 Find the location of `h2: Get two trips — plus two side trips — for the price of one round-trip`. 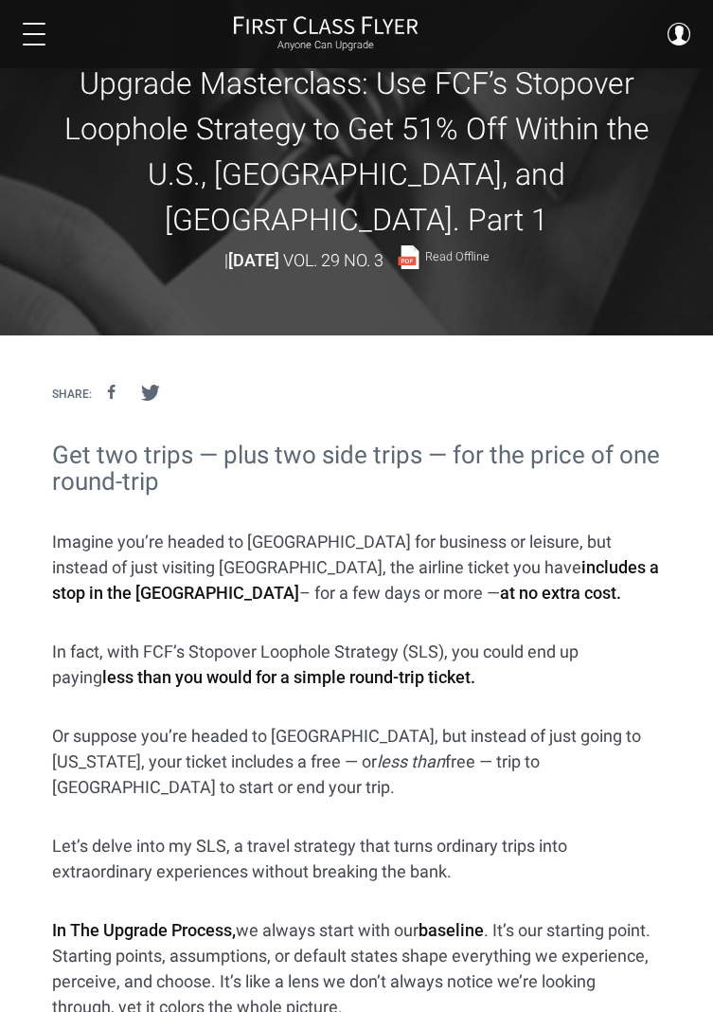

h2: Get two trips — plus two side trips — for the price of one round-trip is located at coordinates (356, 468).